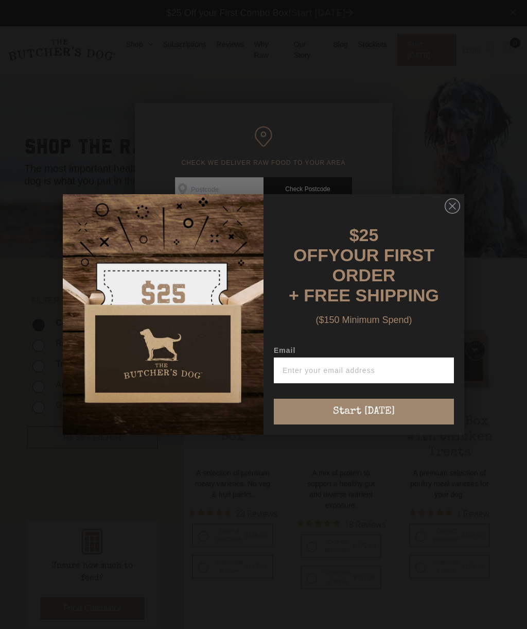  I want to click on span: YOUR FIRST ORDER + FREE SHIPPING, so click(364, 275).